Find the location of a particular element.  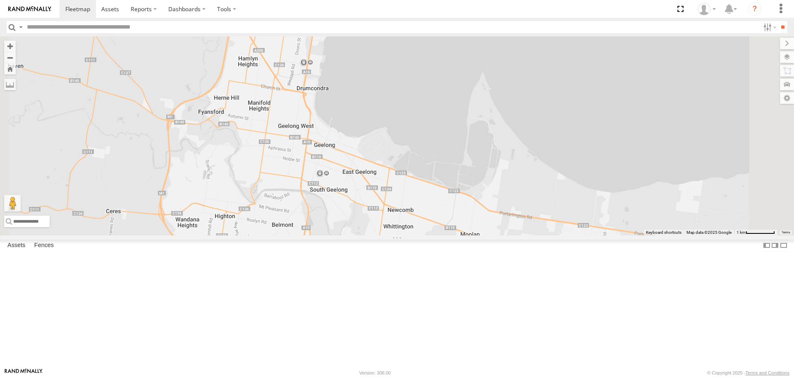

button: Keyboard shortcuts is located at coordinates (664, 232).